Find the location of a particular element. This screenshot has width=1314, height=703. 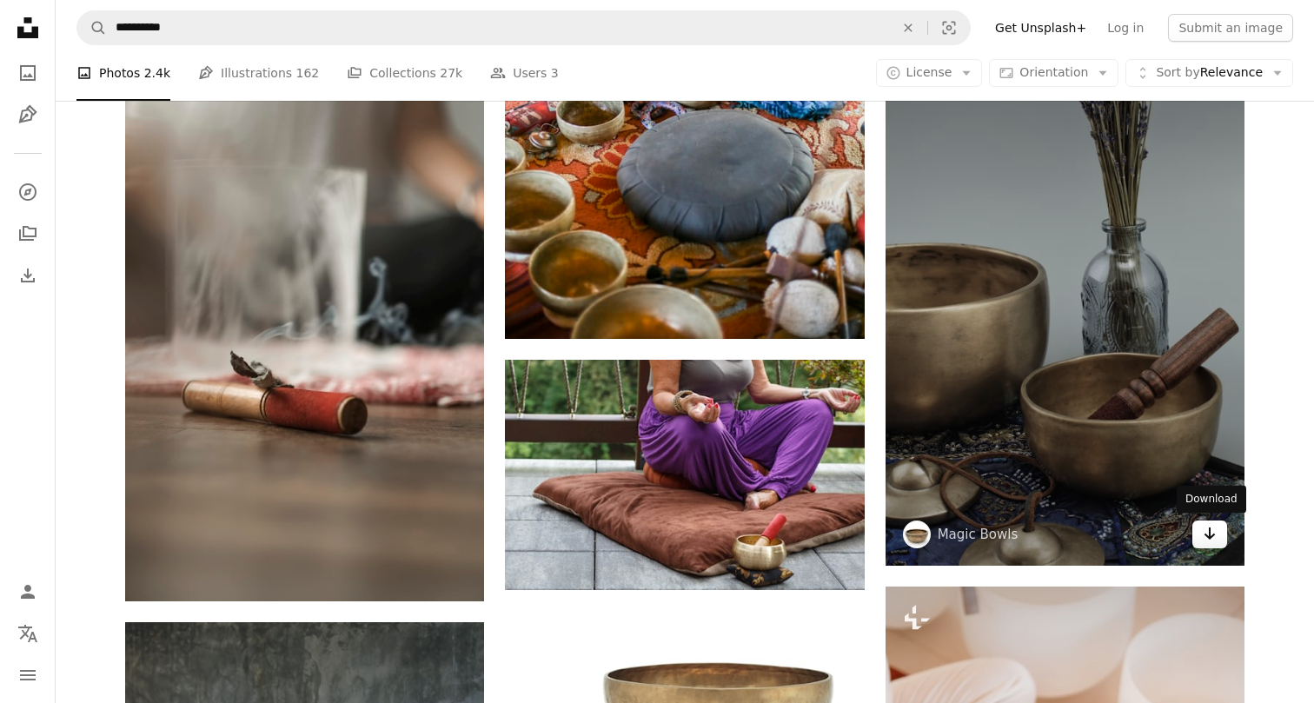

button: Language is located at coordinates (28, 633).